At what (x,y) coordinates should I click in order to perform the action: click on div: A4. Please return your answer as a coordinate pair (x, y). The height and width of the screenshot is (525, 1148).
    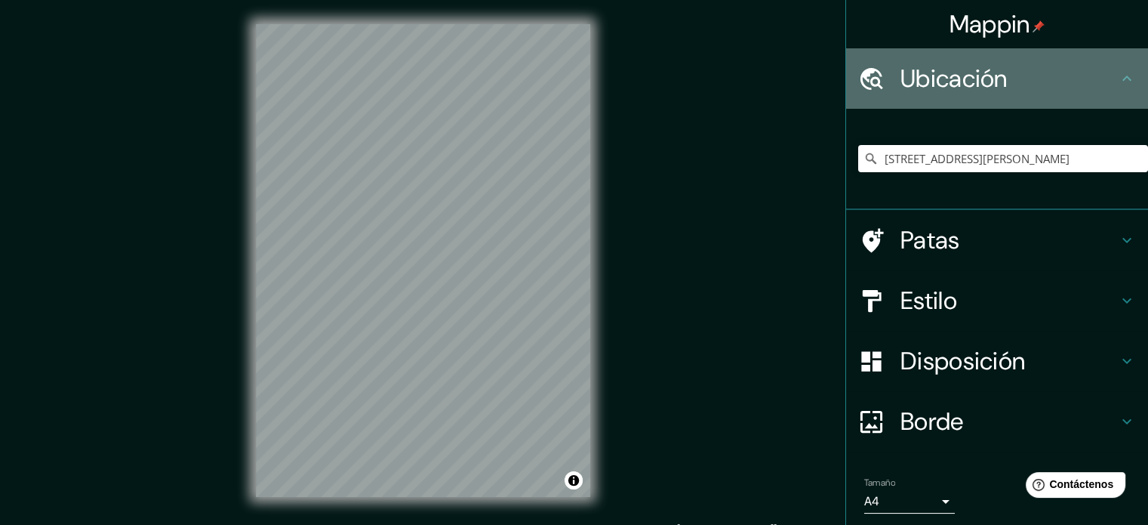
    Looking at the image, I should click on (910, 501).